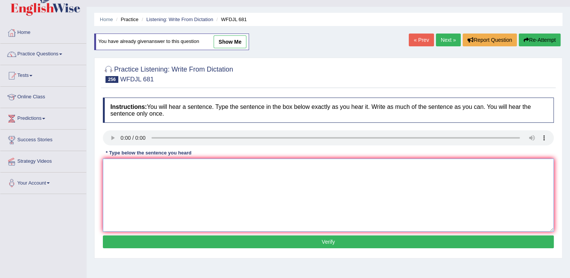 This screenshot has width=570, height=278. I want to click on a: Your Account, so click(43, 182).